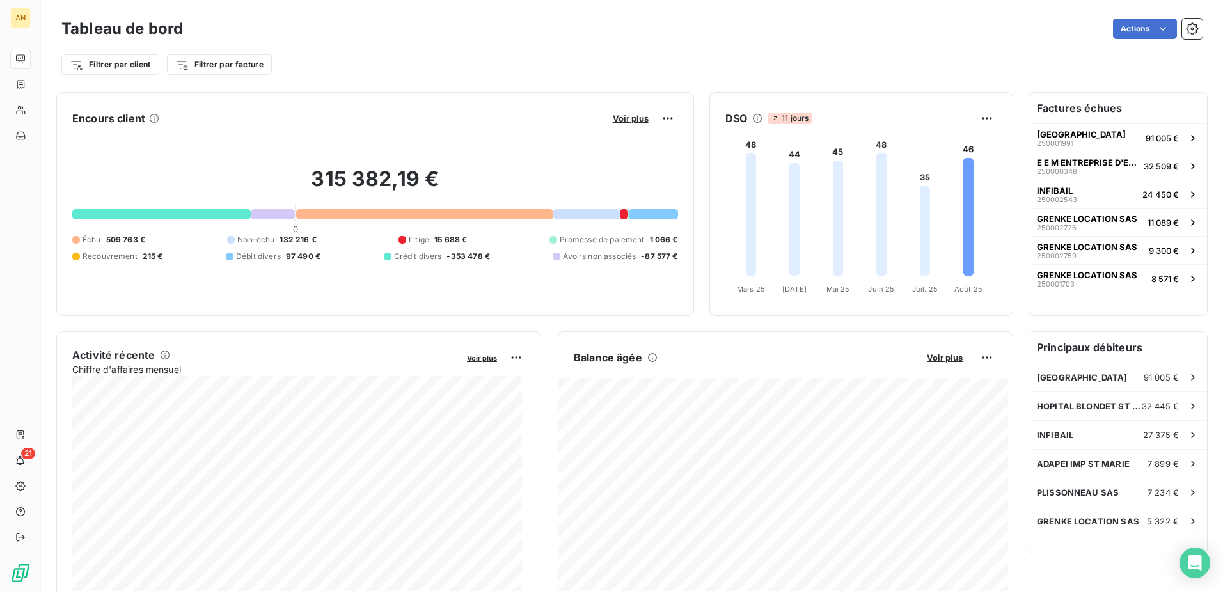  What do you see at coordinates (1163, 251) in the screenshot?
I see `span: 9 300 €` at bounding box center [1163, 251].